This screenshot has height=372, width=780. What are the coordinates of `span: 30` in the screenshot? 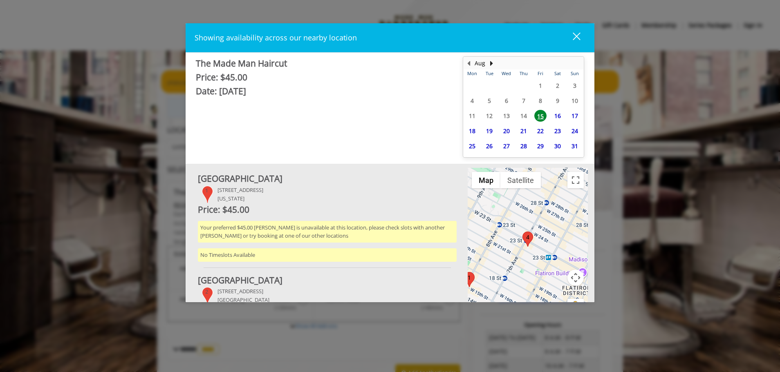 It's located at (558, 146).